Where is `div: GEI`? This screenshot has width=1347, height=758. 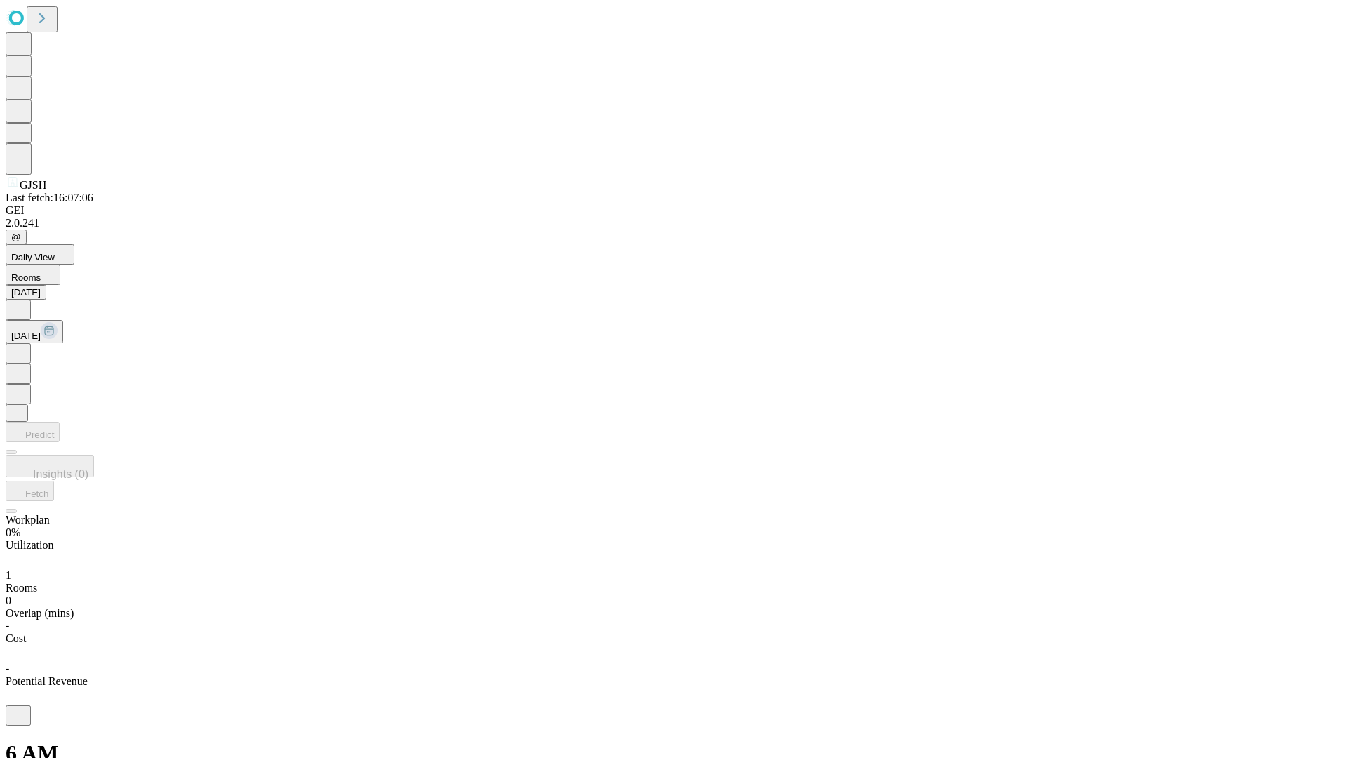 div: GEI is located at coordinates (674, 211).